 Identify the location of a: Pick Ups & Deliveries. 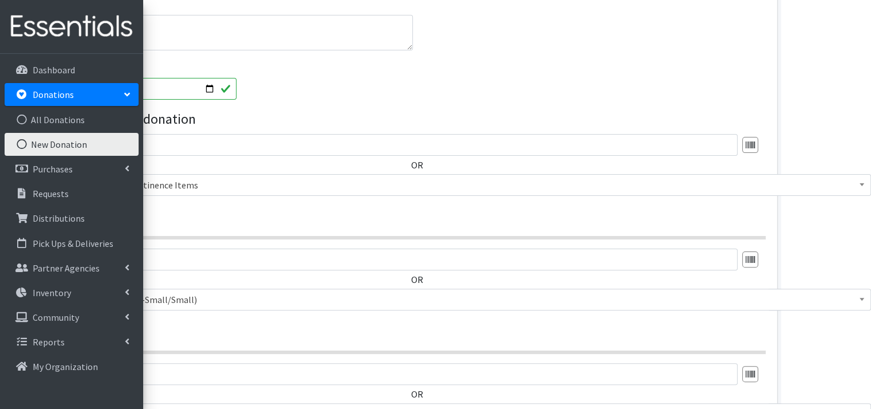
(72, 243).